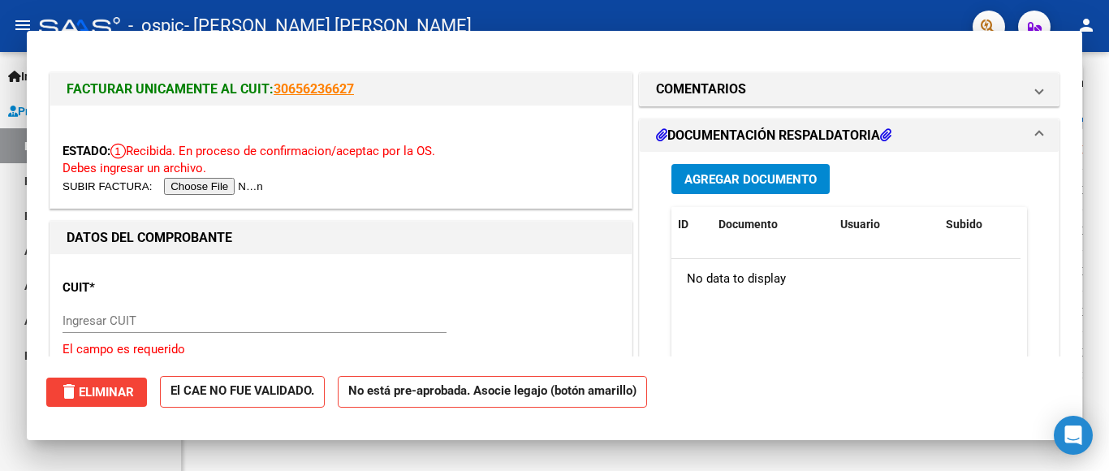 The width and height of the screenshot is (1109, 471). I want to click on div: Open Intercom Messenger, so click(1073, 435).